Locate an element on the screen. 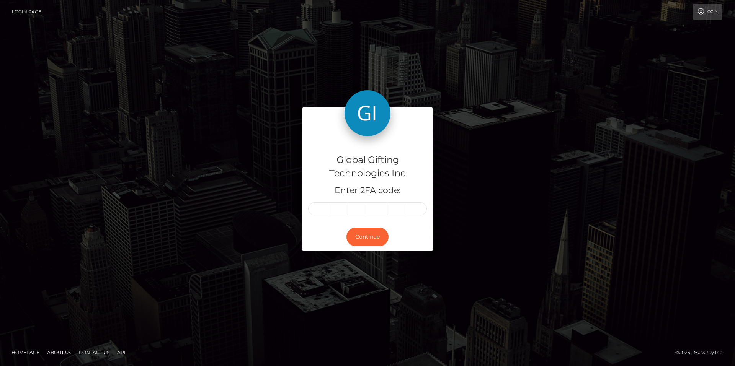 The image size is (735, 366). button: Continue is located at coordinates (367, 237).